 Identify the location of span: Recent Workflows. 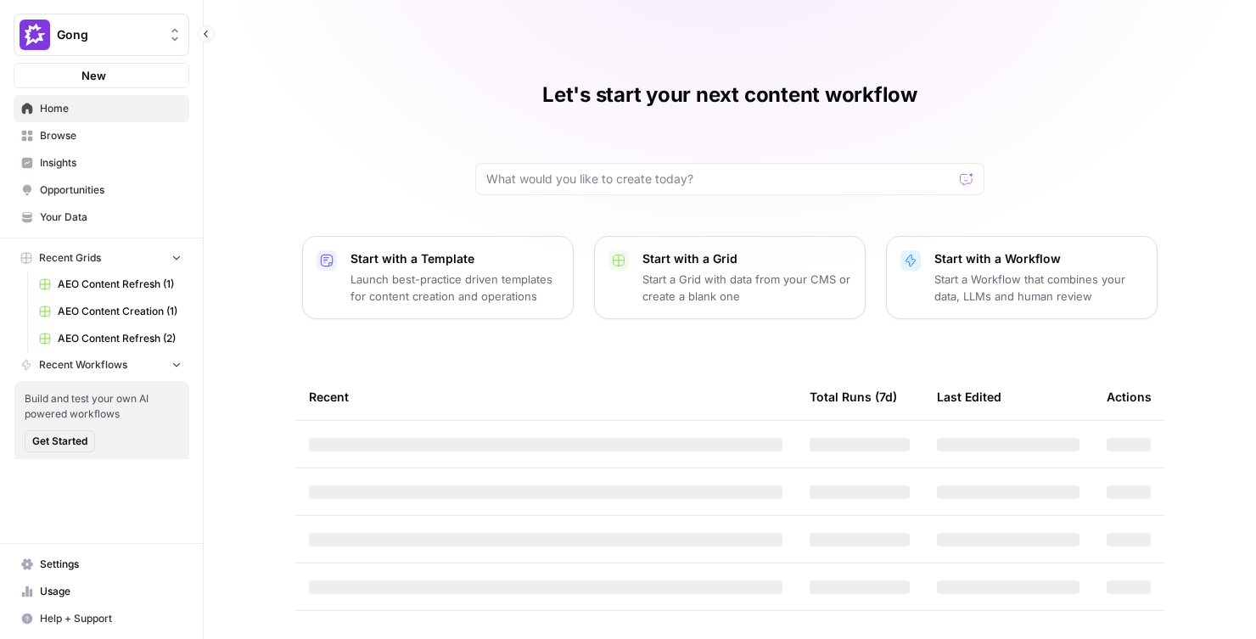
(83, 365).